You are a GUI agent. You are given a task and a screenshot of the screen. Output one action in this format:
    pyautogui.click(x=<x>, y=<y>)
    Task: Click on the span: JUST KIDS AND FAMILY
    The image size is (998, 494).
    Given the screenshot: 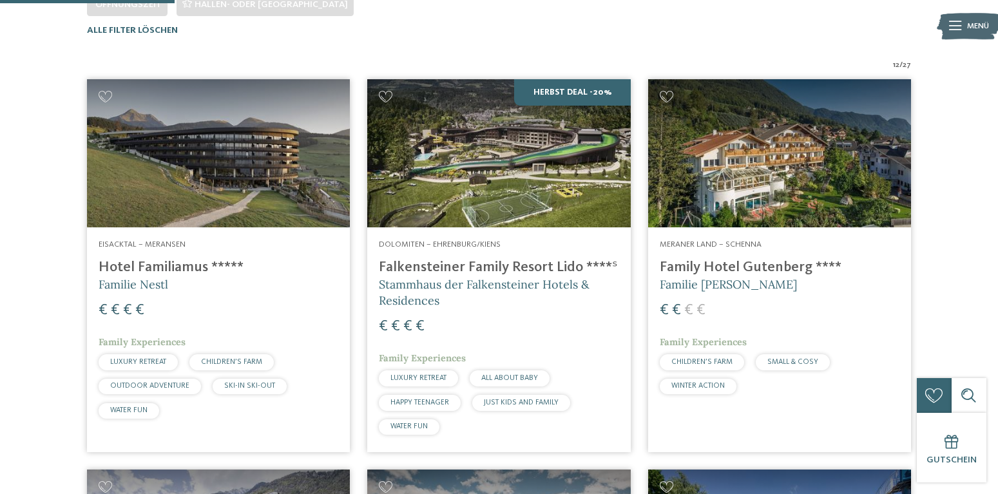 What is the action you would take?
    pyautogui.click(x=521, y=403)
    